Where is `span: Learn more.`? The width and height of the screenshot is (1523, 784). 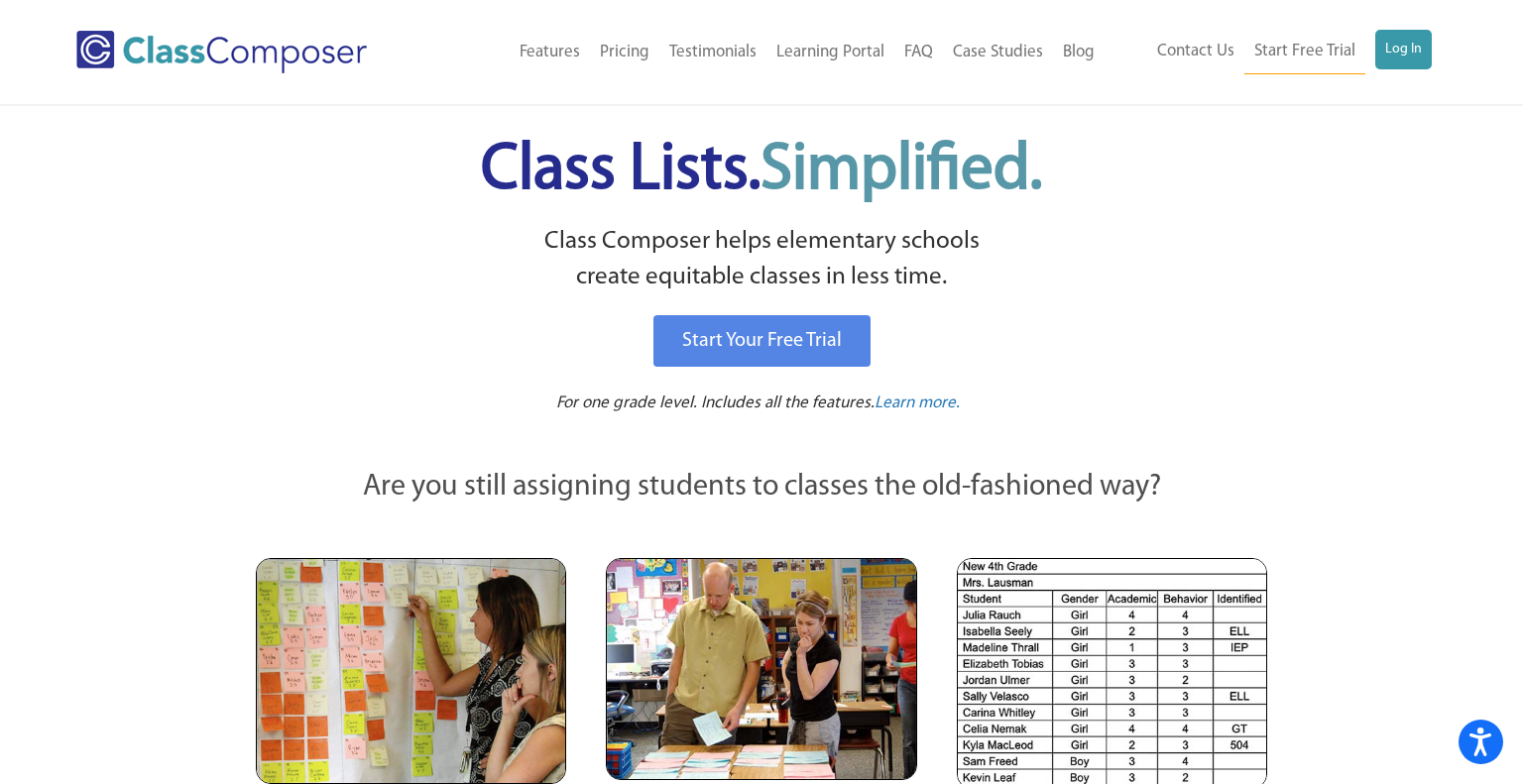
span: Learn more. is located at coordinates (917, 402).